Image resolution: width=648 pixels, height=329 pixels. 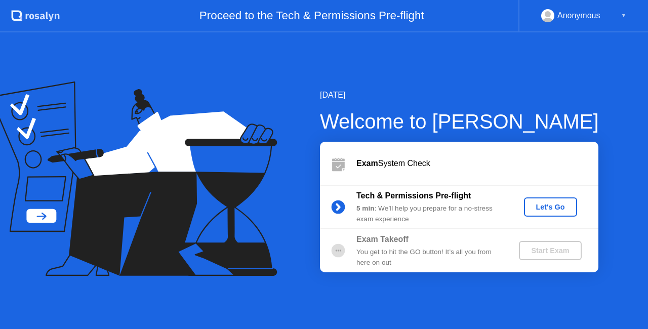 I want to click on button: Let's Go, so click(x=551, y=207).